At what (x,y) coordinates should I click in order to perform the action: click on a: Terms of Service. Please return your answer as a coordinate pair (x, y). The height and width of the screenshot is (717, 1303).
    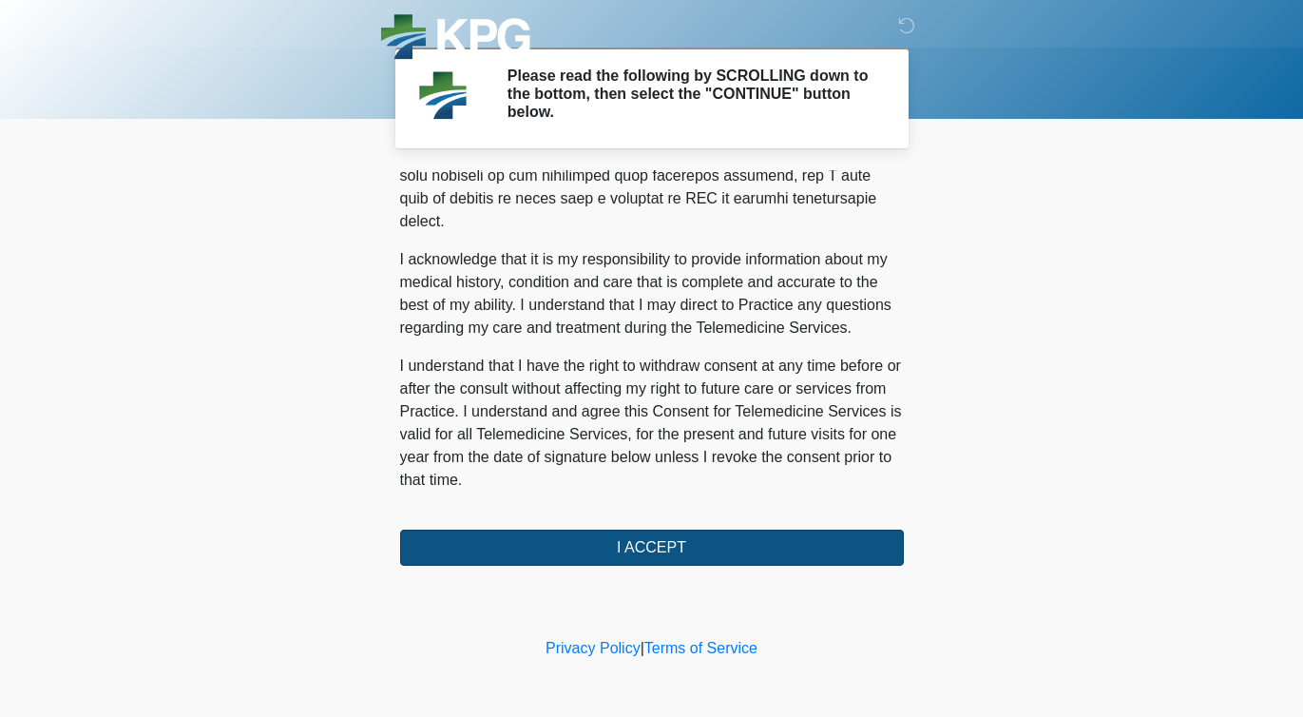
    Looking at the image, I should click on (700, 647).